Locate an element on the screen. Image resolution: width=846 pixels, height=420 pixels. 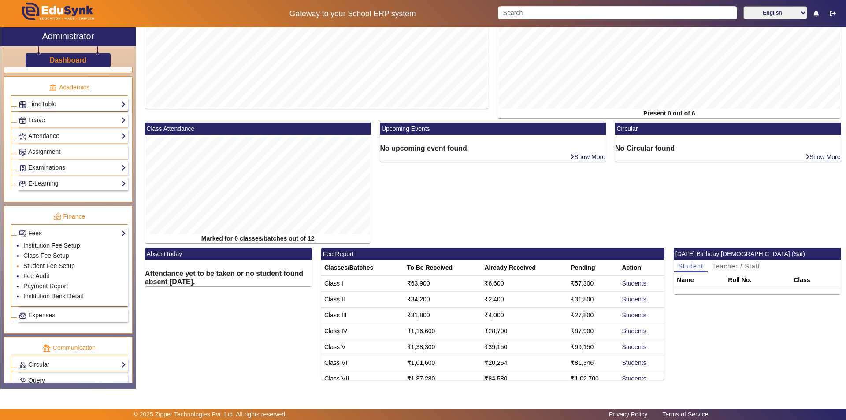
img: Payroll.png is located at coordinates (22, 315).